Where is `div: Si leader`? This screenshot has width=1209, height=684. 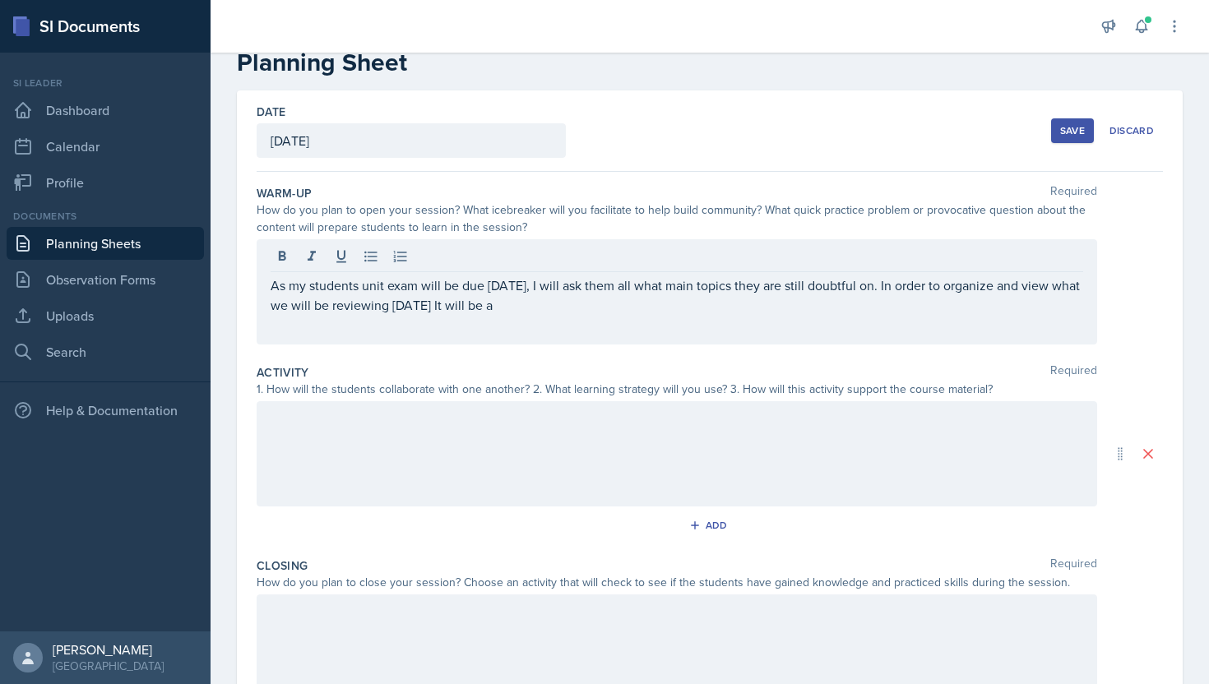 div: Si leader is located at coordinates (105, 83).